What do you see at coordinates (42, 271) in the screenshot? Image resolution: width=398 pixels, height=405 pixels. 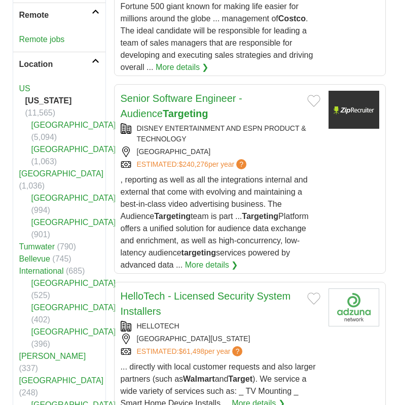 I see `a: International` at bounding box center [42, 271].